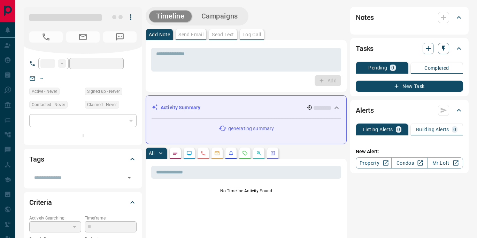  What do you see at coordinates (129, 177) in the screenshot?
I see `button: Open` at bounding box center [129, 177].